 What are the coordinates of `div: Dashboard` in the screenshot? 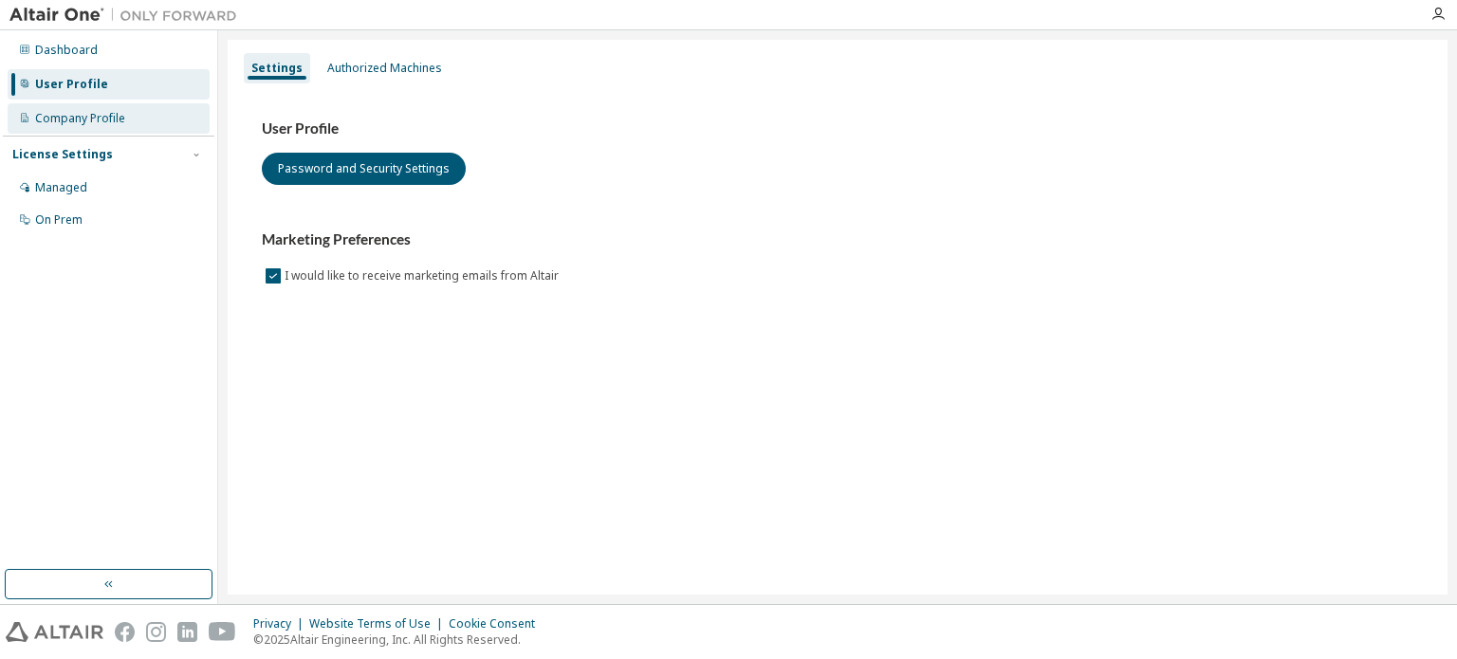 It's located at (66, 50).